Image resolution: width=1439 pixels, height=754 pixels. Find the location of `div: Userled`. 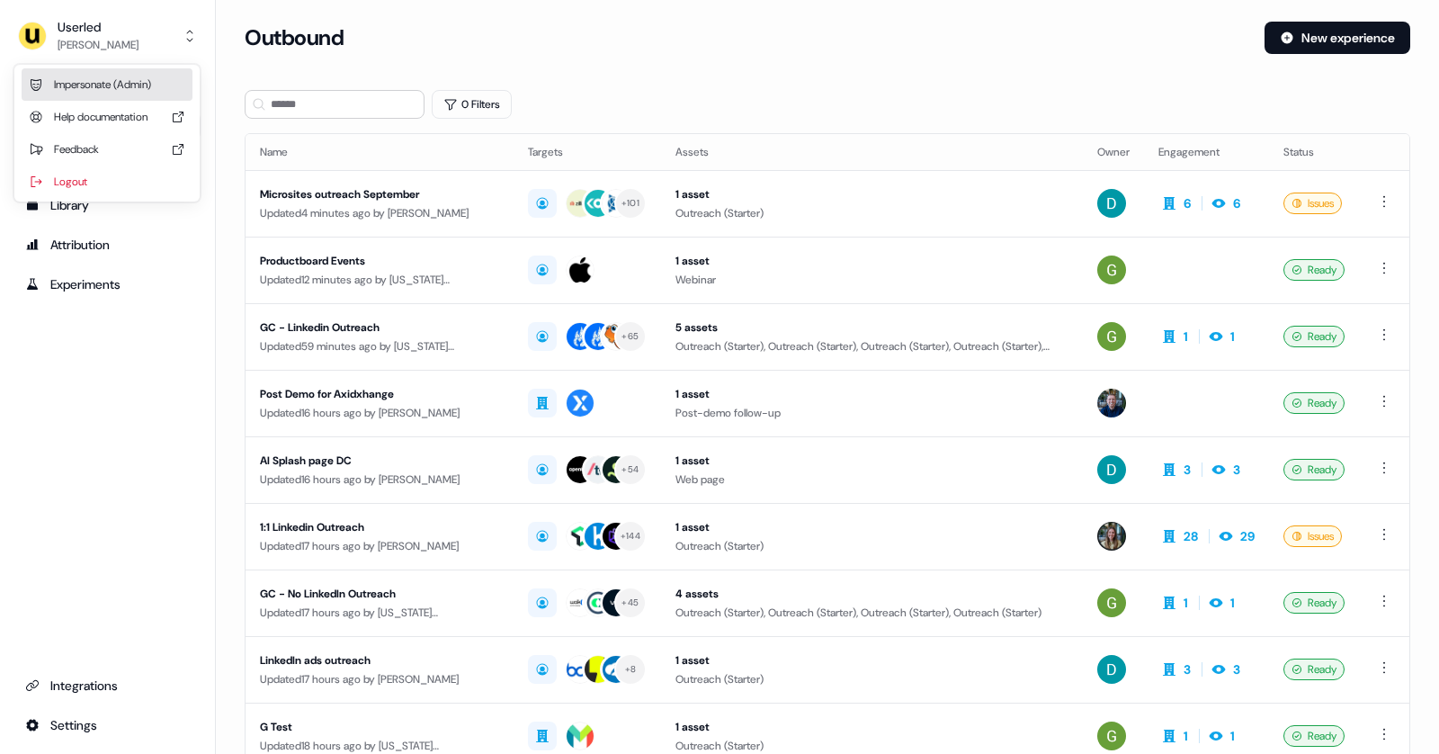

div: Userled is located at coordinates (98, 27).